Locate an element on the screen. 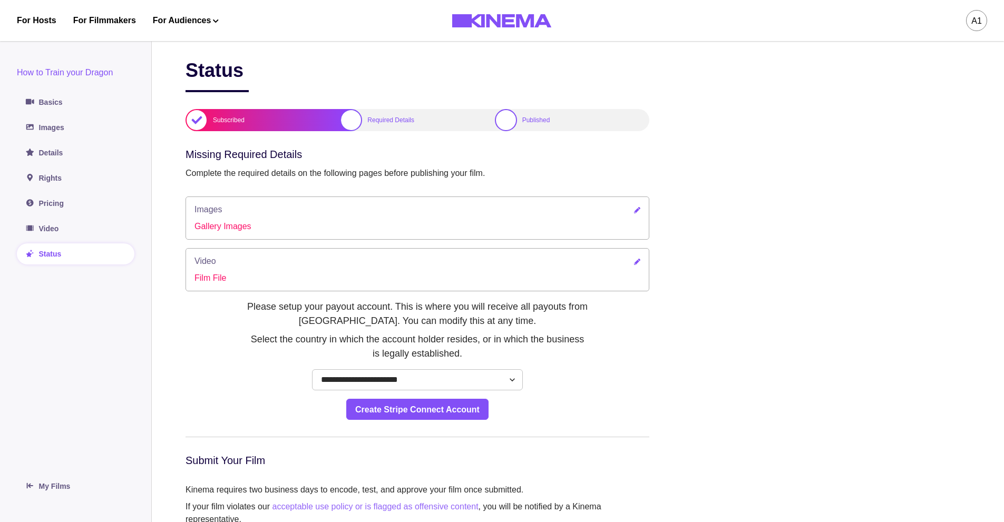 This screenshot has height=522, width=1004. div: a1 is located at coordinates (976, 21).